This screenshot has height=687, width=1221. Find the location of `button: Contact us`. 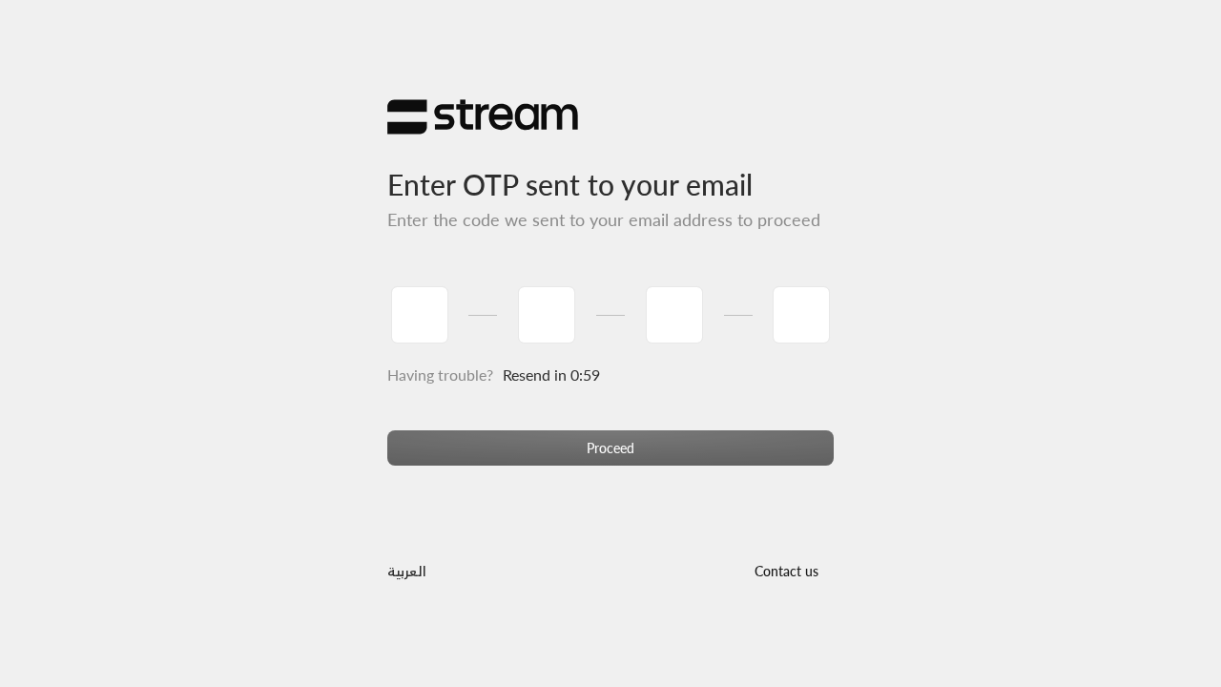

button: Contact us is located at coordinates (786, 570).